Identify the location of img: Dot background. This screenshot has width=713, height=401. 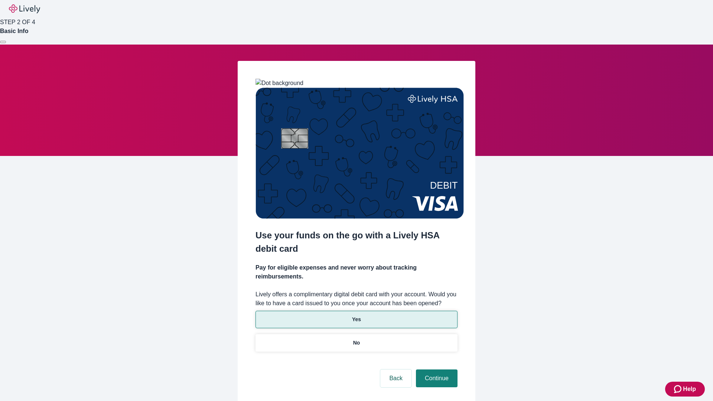
(279, 83).